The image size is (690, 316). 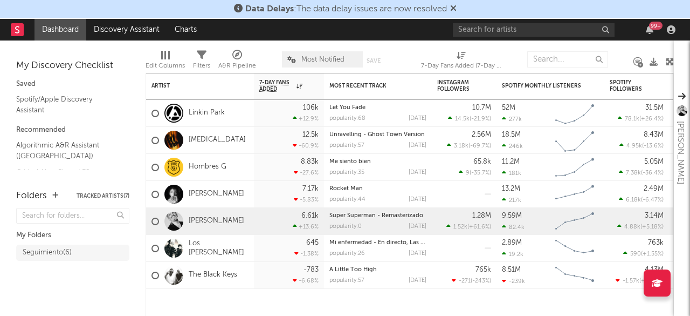 What do you see at coordinates (347, 199) in the screenshot?
I see `div: popularity: 44` at bounding box center [347, 199].